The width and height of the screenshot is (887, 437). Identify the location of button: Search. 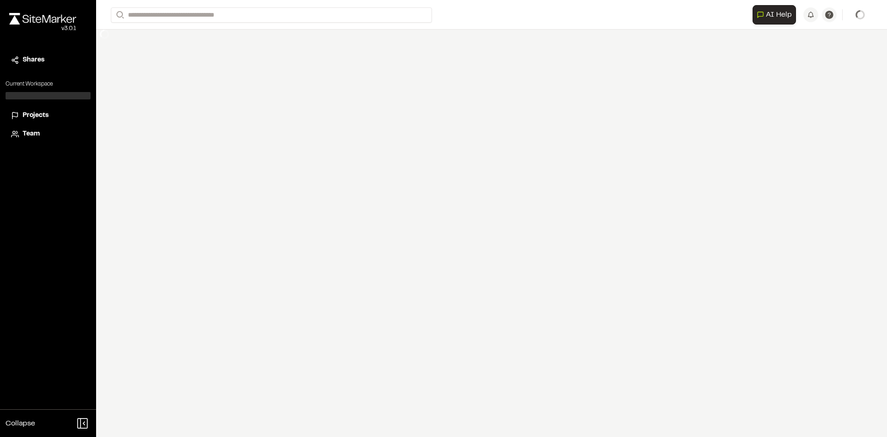
(119, 15).